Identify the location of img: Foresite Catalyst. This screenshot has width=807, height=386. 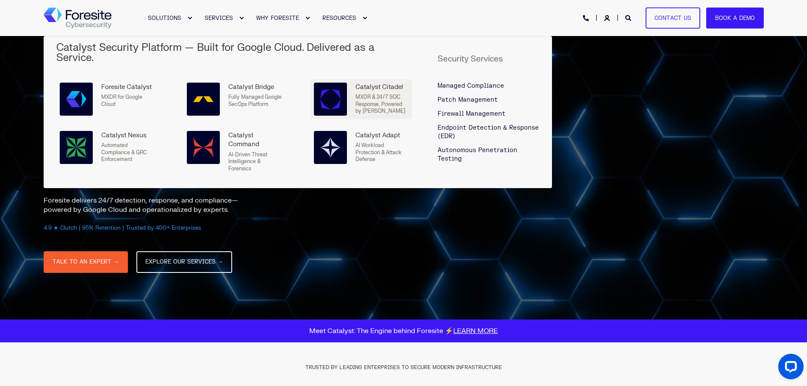
(76, 99).